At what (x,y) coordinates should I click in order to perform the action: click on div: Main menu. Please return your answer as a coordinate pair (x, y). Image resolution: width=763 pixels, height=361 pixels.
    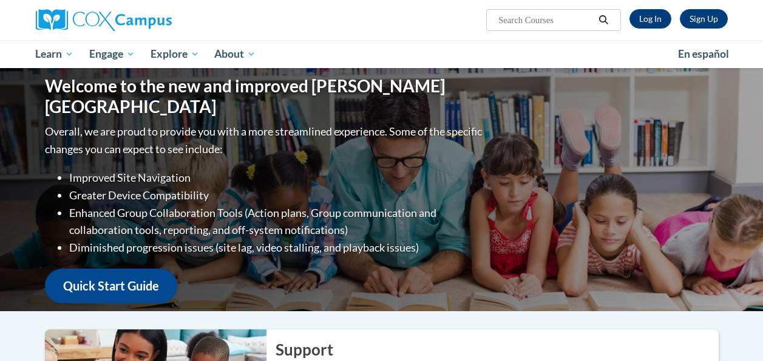
    Looking at the image, I should click on (382, 54).